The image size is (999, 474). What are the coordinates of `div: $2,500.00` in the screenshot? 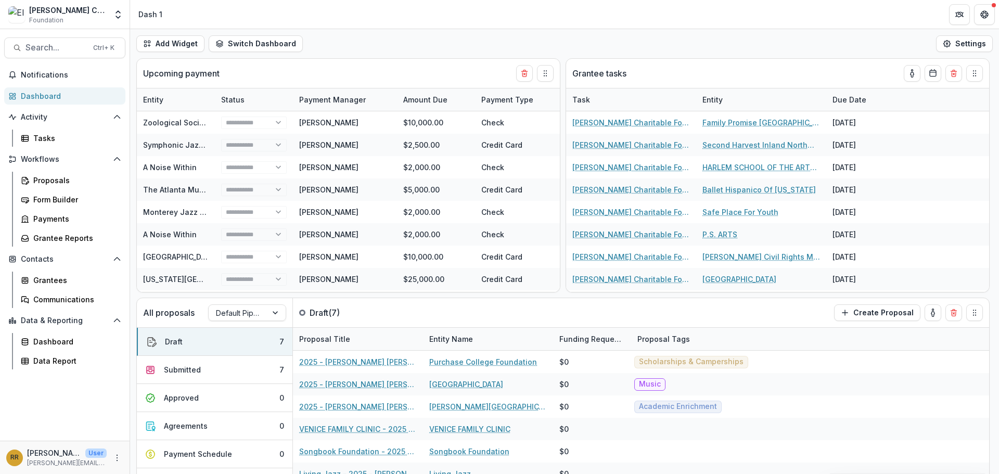 It's located at (436, 301).